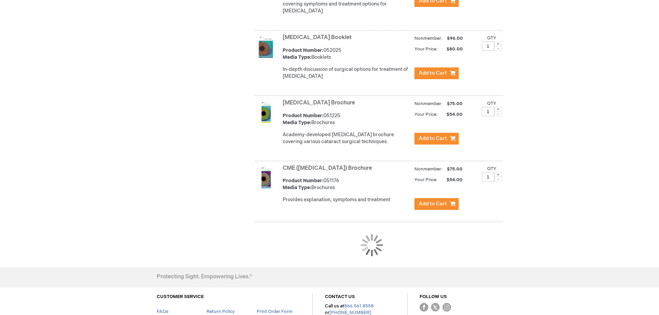  Describe the element at coordinates (266, 112) in the screenshot. I see `img: Cataract Surgery Brochure` at that location.